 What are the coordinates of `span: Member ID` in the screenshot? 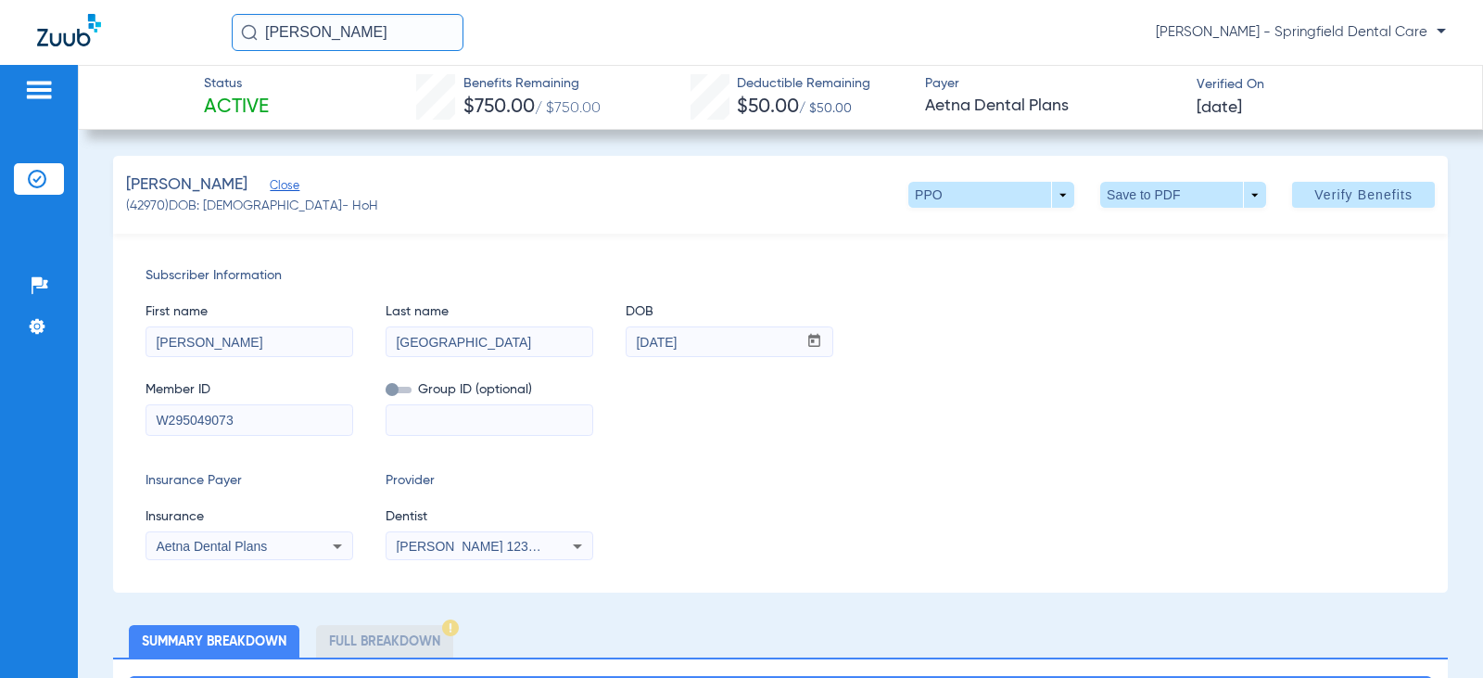 It's located at (249, 389).